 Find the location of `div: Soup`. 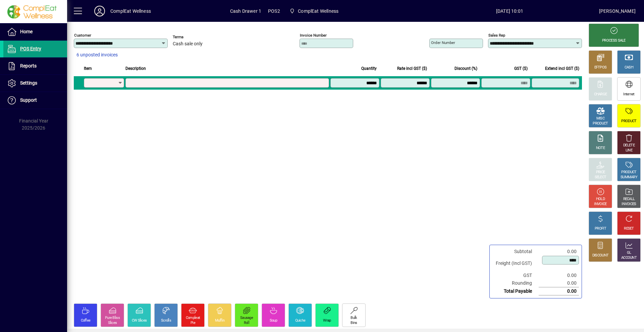

div: Soup is located at coordinates (273, 320).